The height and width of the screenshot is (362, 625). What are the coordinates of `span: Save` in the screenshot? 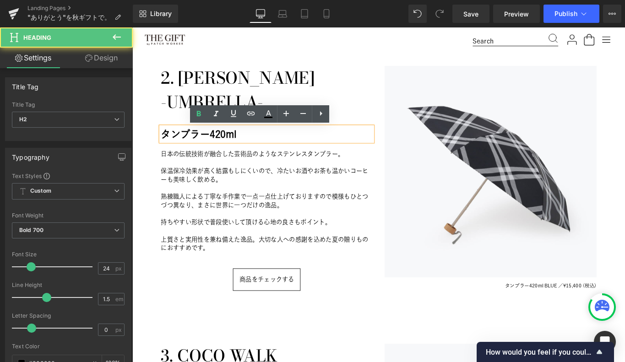 It's located at (471, 14).